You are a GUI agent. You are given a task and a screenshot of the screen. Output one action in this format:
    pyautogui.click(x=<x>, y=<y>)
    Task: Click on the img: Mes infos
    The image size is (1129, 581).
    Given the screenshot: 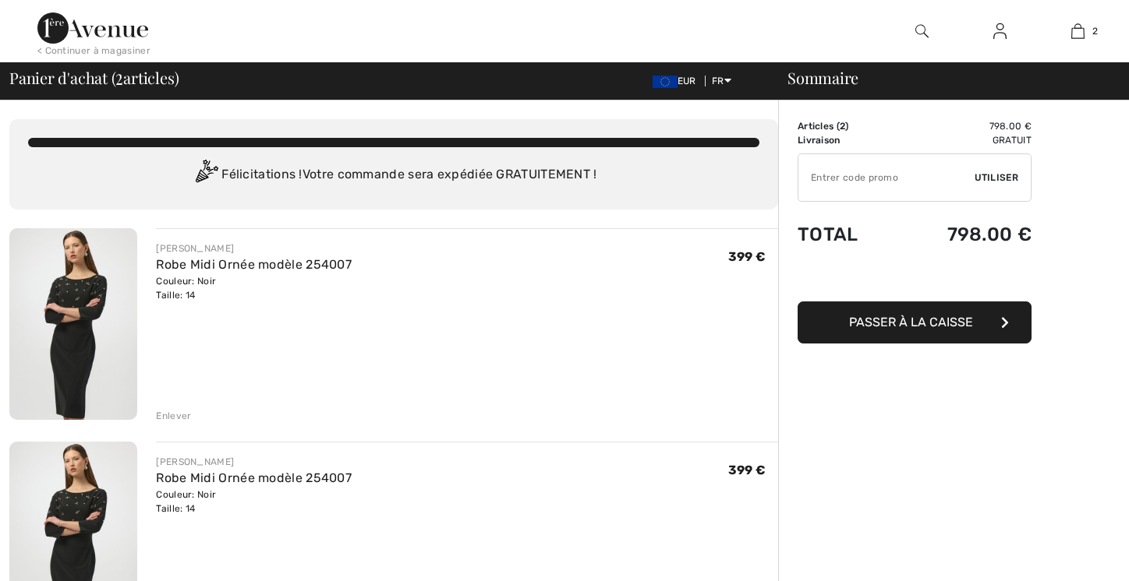 What is the action you would take?
    pyautogui.click(x=999, y=31)
    